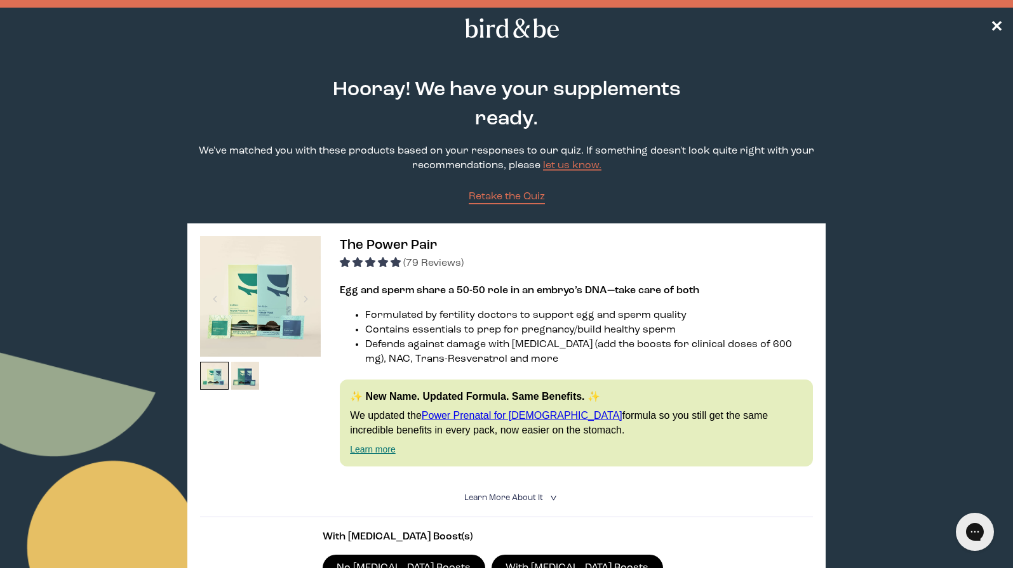 This screenshot has height=568, width=1013. What do you see at coordinates (507, 498) in the screenshot?
I see `summary: Learn More About it <` at bounding box center [507, 498].